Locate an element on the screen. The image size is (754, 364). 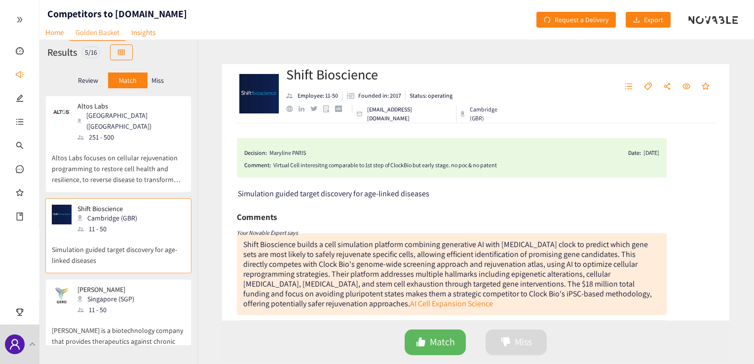
span: edit is located at coordinates (20, 100).